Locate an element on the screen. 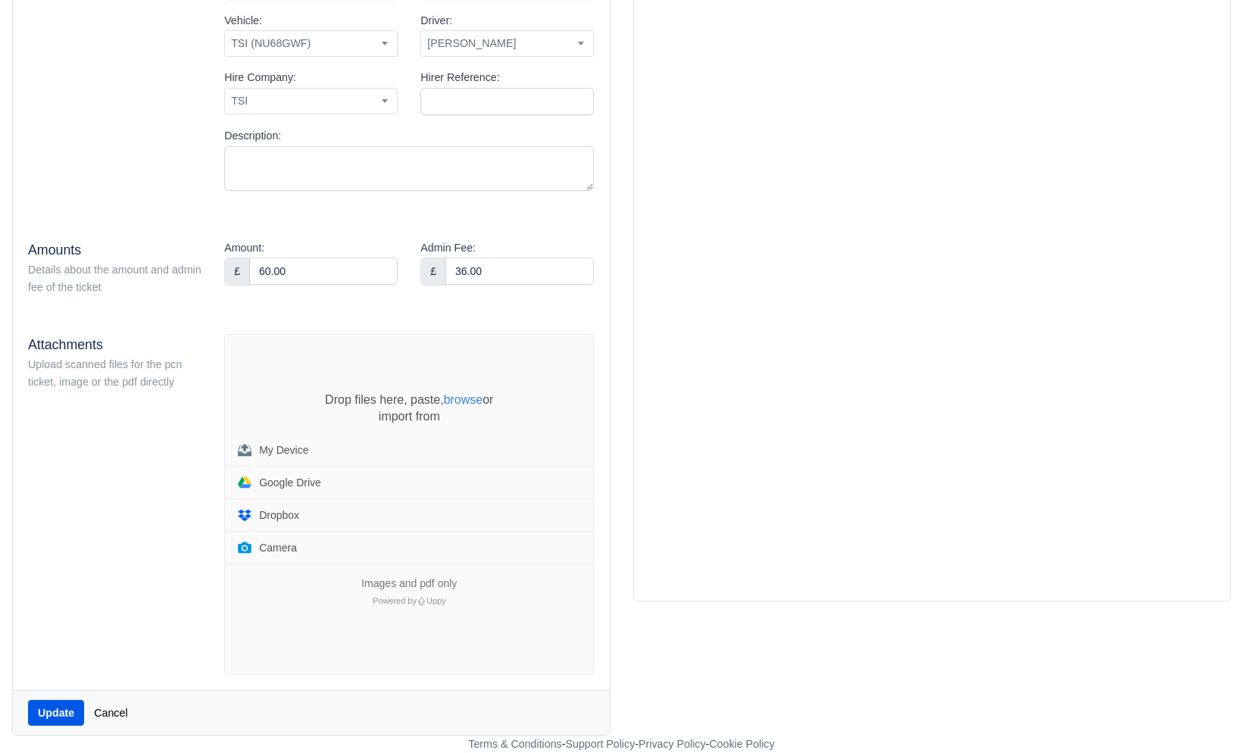 The image size is (1243, 753). span: Fabio Lima Candiza is located at coordinates (507, 43).